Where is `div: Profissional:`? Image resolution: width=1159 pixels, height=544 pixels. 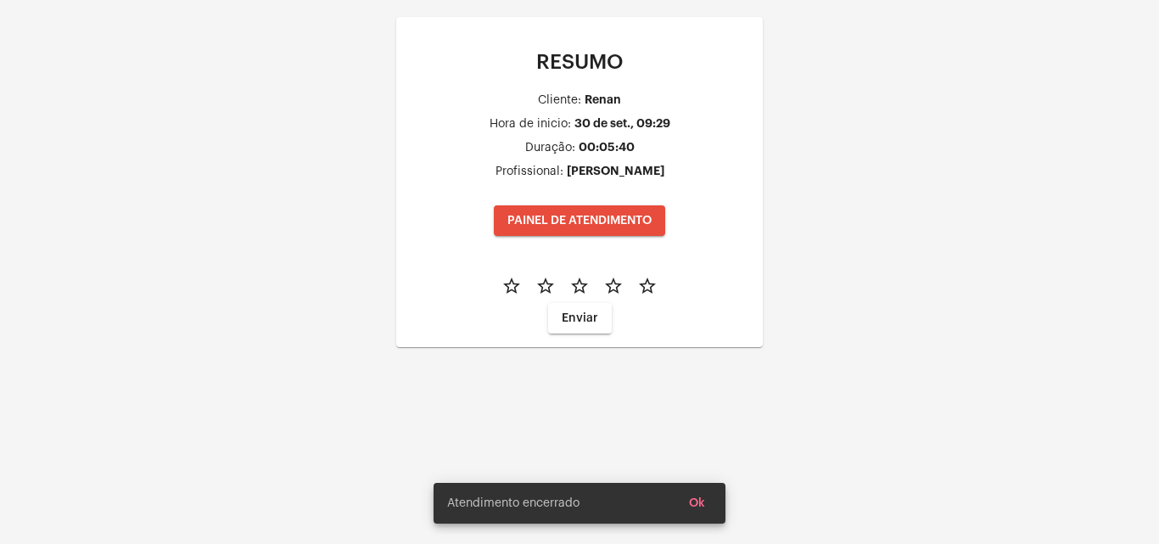 div: Profissional: is located at coordinates (530, 171).